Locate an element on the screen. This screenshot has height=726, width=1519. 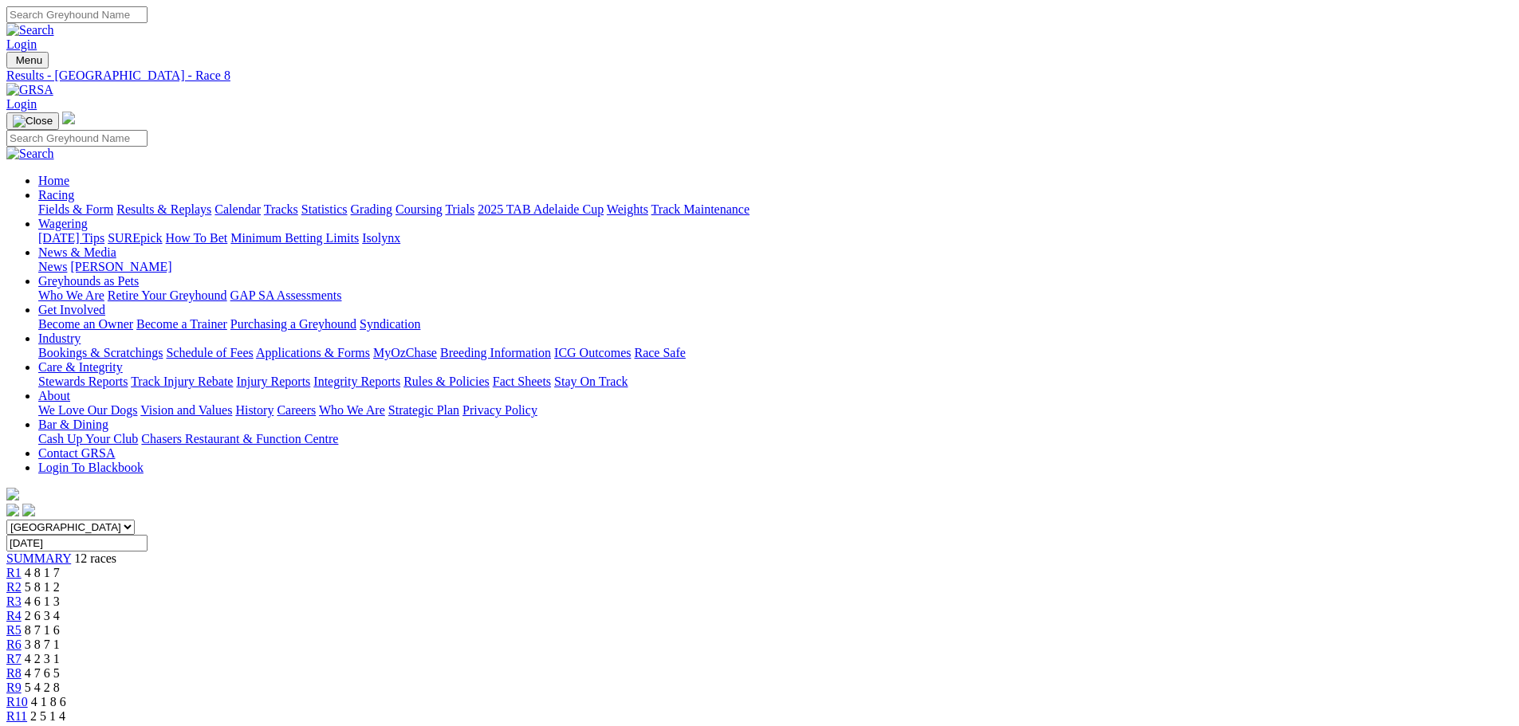
span: SUMMARY is located at coordinates (38, 558).